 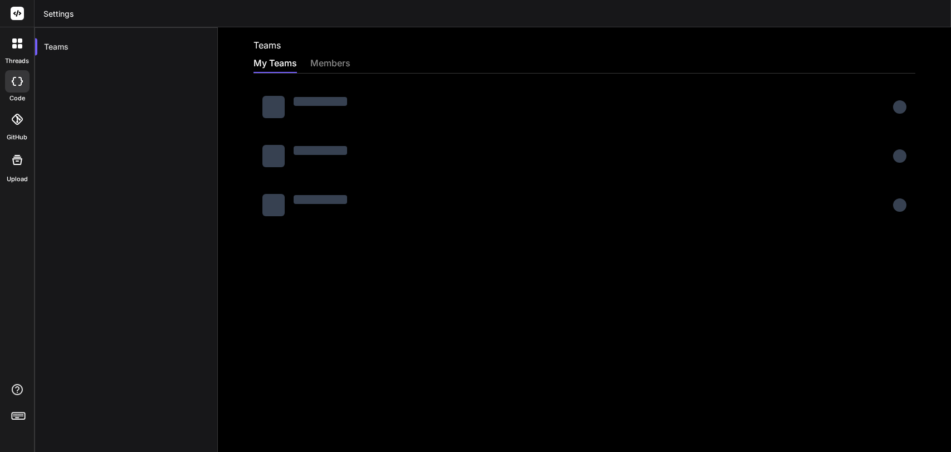 What do you see at coordinates (267, 45) in the screenshot?
I see `h2: Teams` at bounding box center [267, 45].